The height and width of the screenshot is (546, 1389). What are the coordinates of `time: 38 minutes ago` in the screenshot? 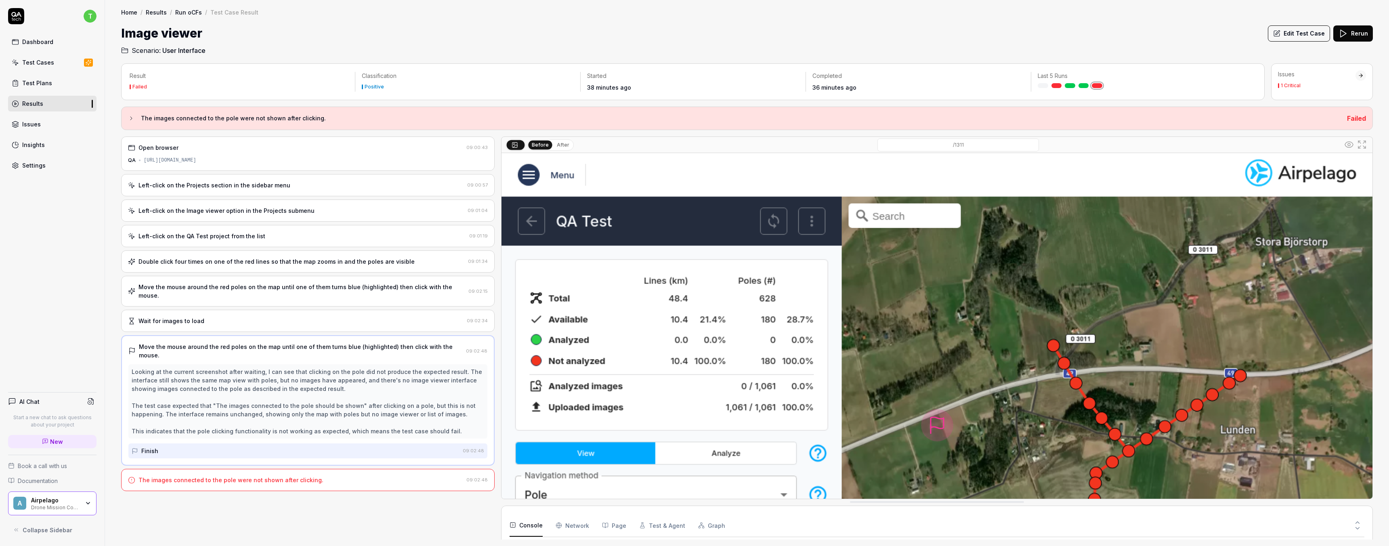 It's located at (609, 87).